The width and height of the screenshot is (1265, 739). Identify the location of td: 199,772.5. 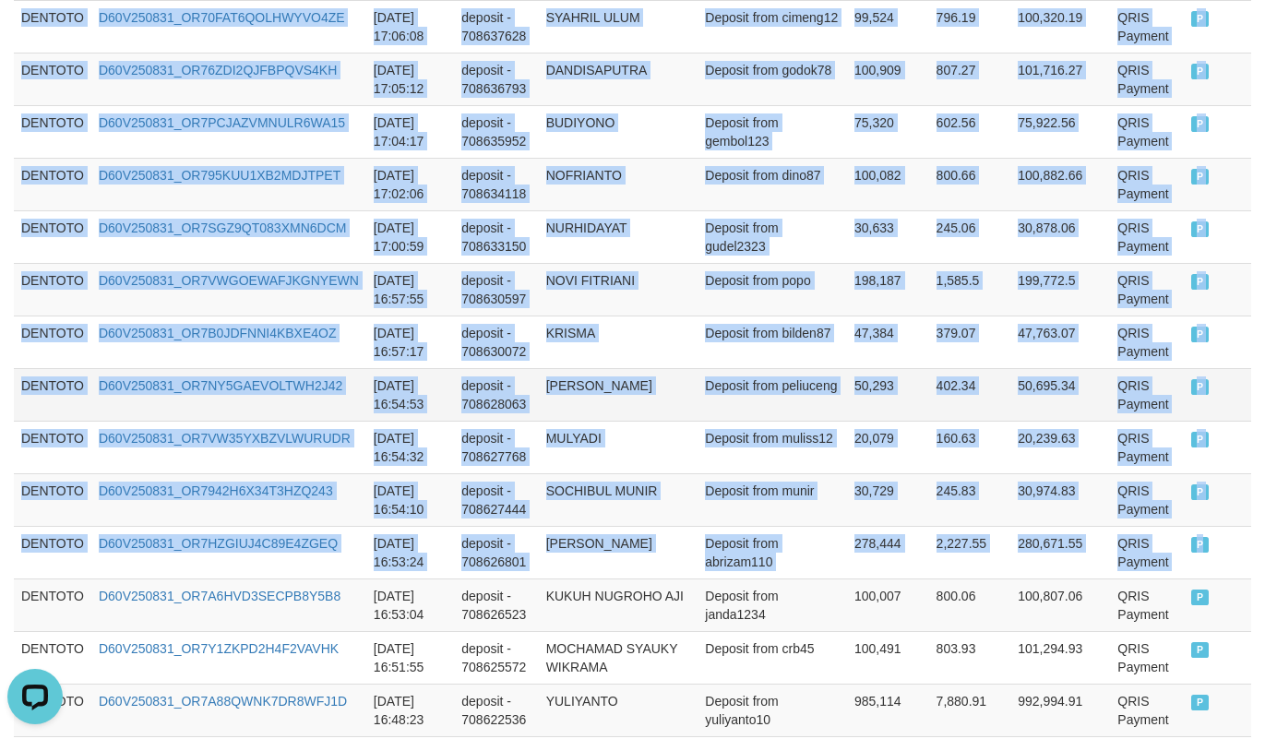
(1060, 289).